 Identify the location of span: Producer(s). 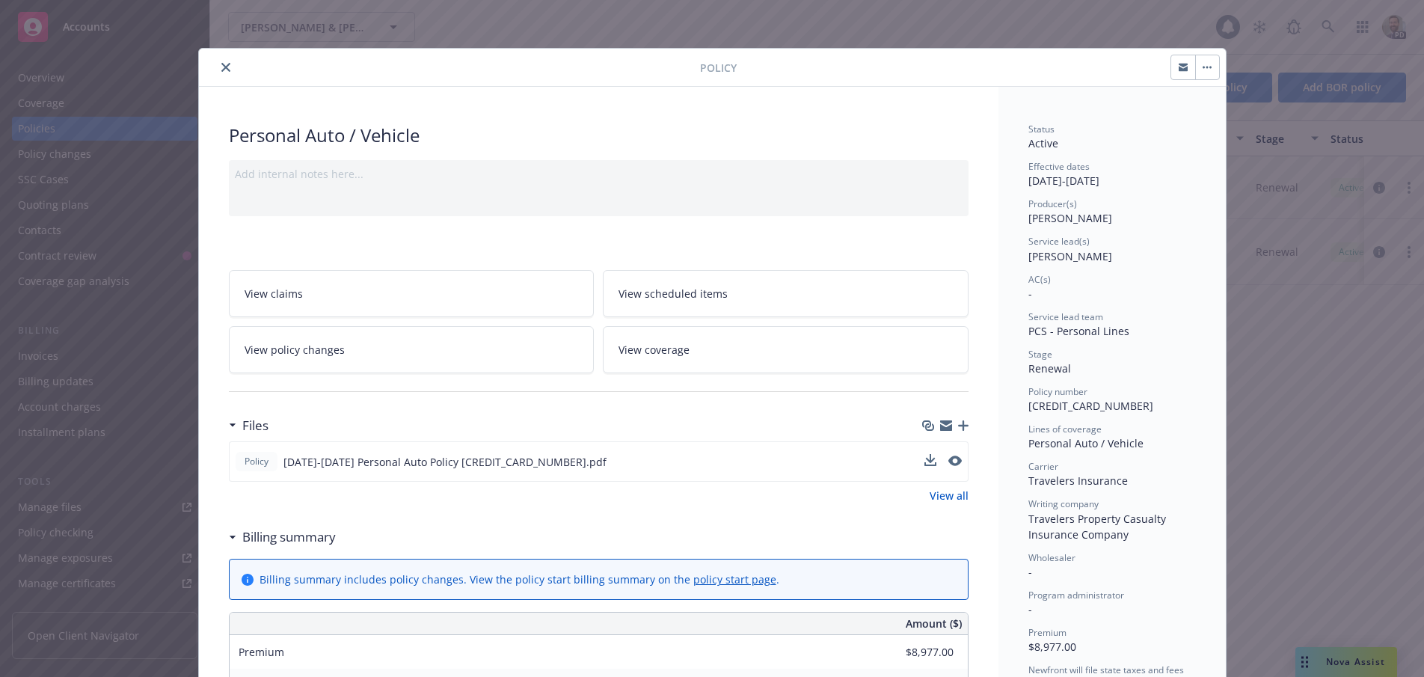
(1053, 203).